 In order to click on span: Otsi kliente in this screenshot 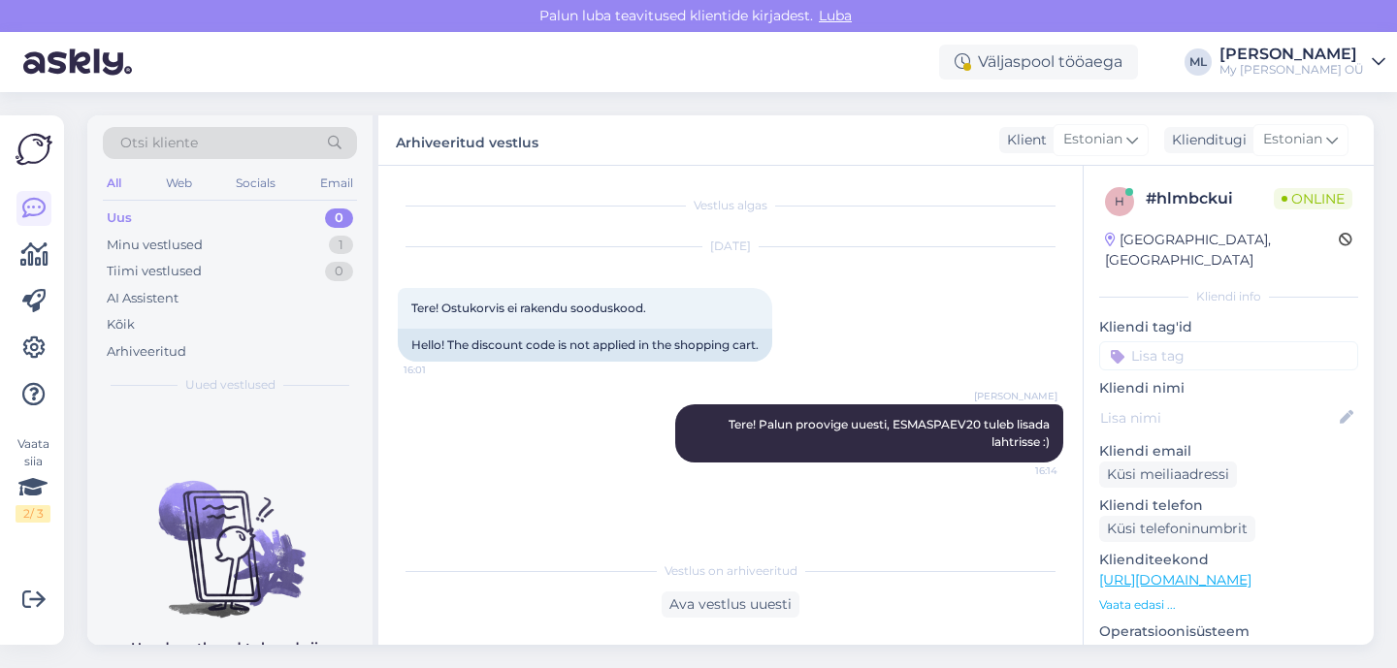, I will do `click(159, 143)`.